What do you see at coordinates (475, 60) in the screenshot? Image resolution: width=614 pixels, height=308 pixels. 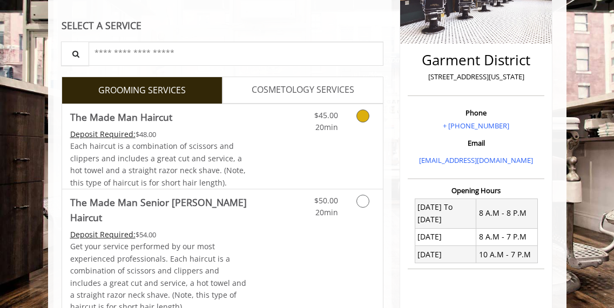 I see `h2: Garment District` at bounding box center [475, 60].